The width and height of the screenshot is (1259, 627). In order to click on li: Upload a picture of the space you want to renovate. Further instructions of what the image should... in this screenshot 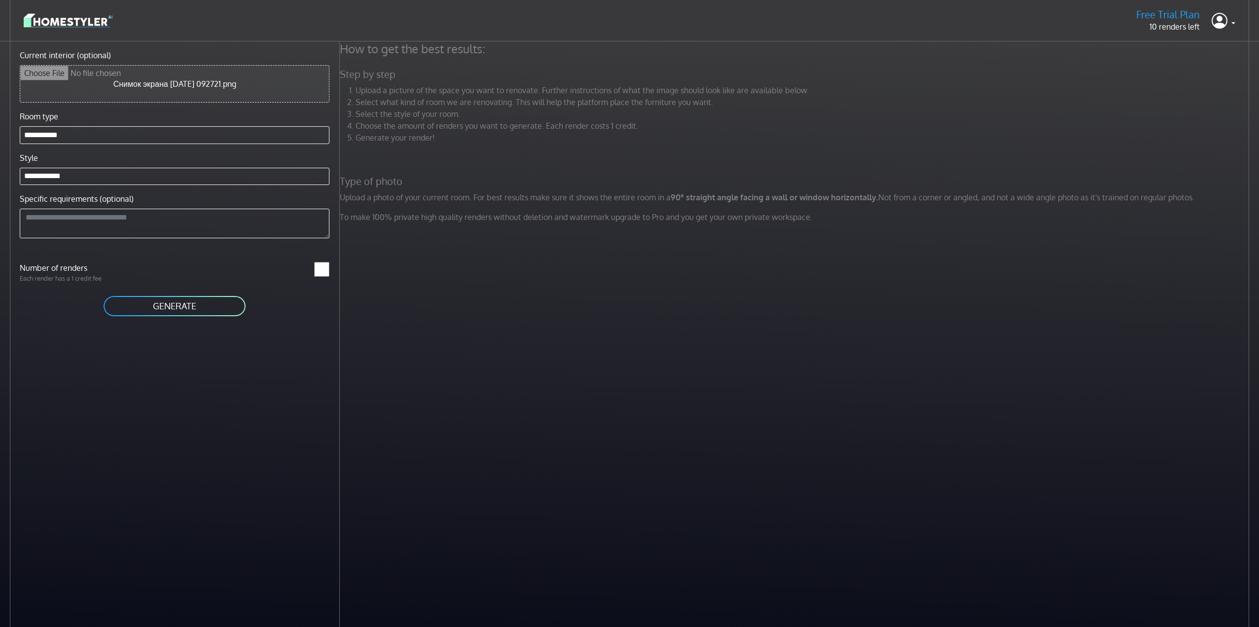, I will do `click(803, 90)`.